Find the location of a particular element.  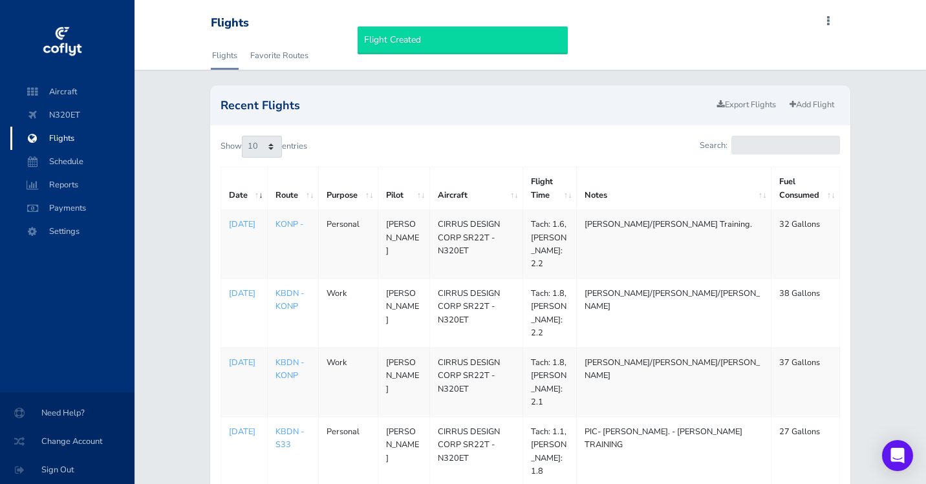

div: Flights is located at coordinates (229, 23).